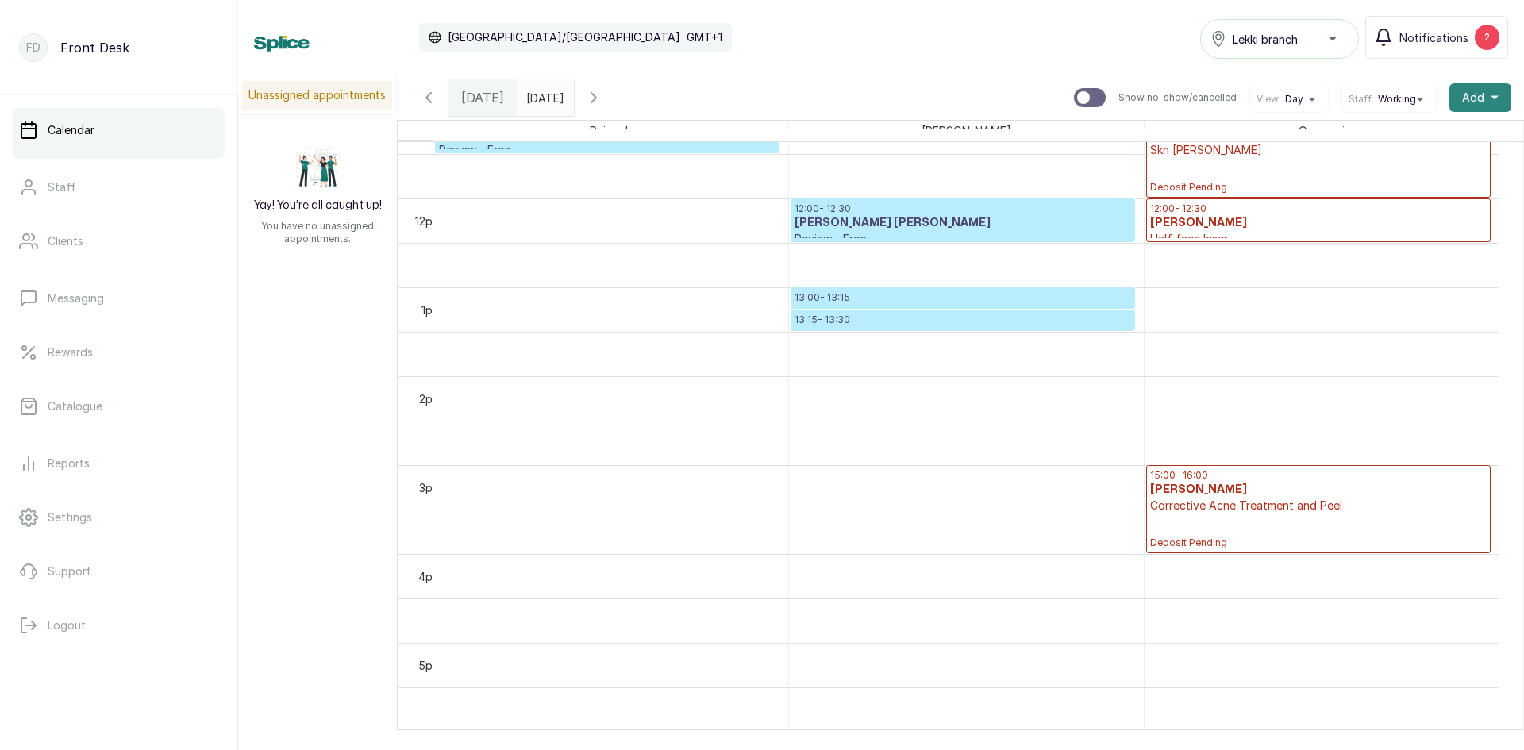 Image resolution: width=1524 pixels, height=750 pixels. What do you see at coordinates (1280, 39) in the screenshot?
I see `button: Lekki branch` at bounding box center [1280, 39].